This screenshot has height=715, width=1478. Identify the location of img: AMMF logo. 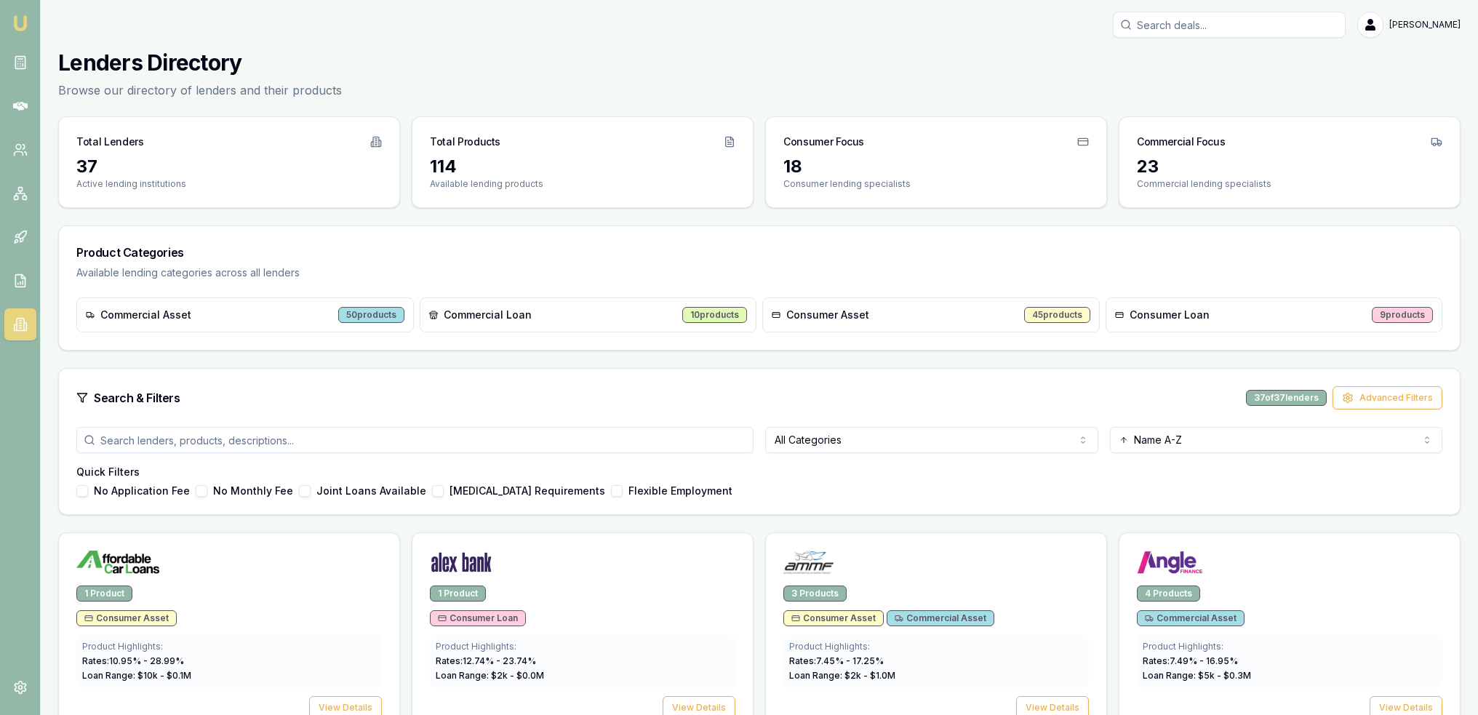
(808, 562).